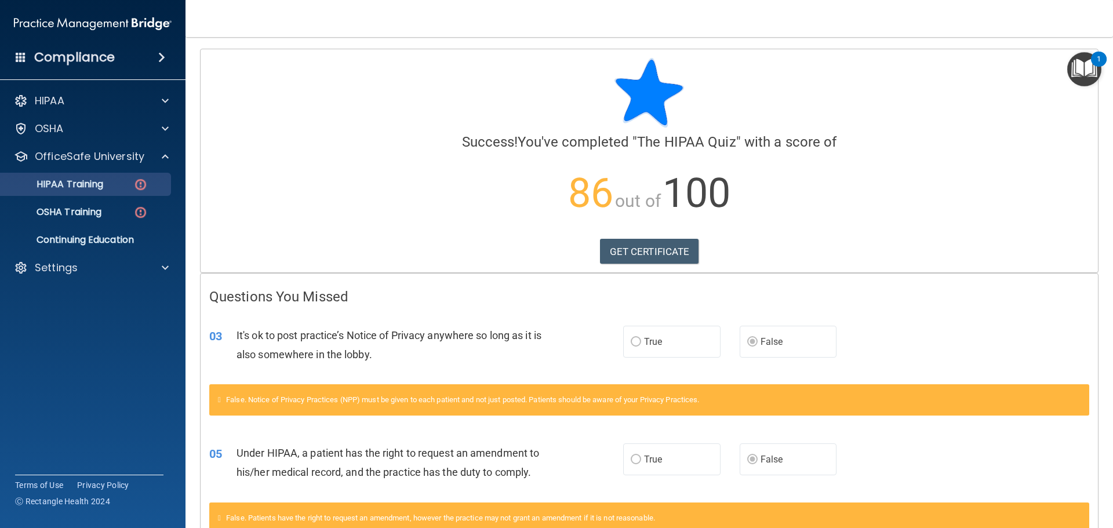 The image size is (1113, 528). What do you see at coordinates (637, 201) in the screenshot?
I see `span: out of` at bounding box center [637, 201].